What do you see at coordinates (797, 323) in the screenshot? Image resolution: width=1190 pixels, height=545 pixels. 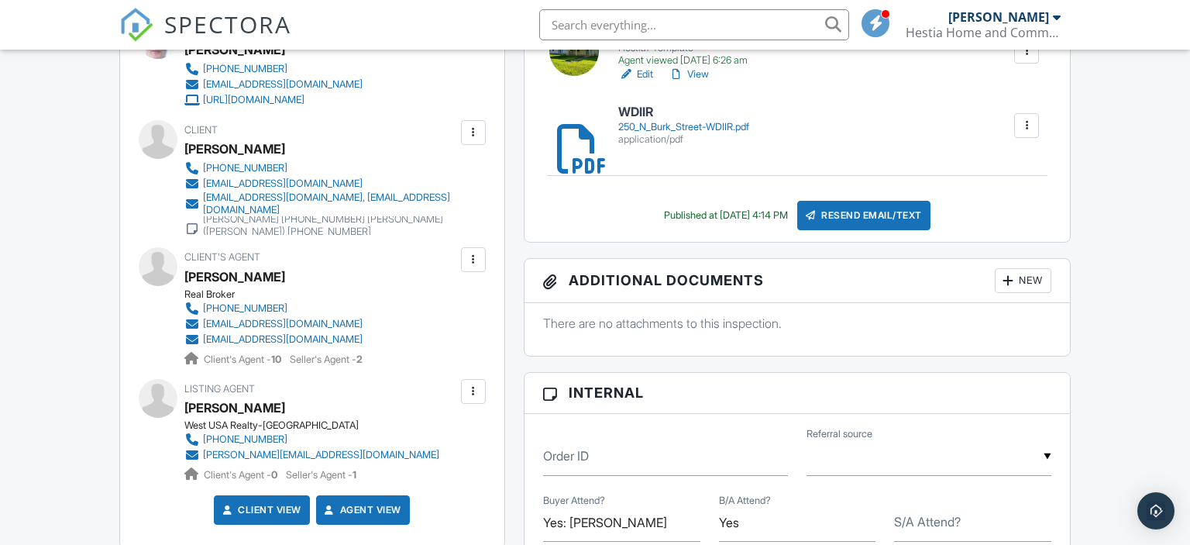 I see `p: There are no attachments to this inspection.` at bounding box center [797, 323].